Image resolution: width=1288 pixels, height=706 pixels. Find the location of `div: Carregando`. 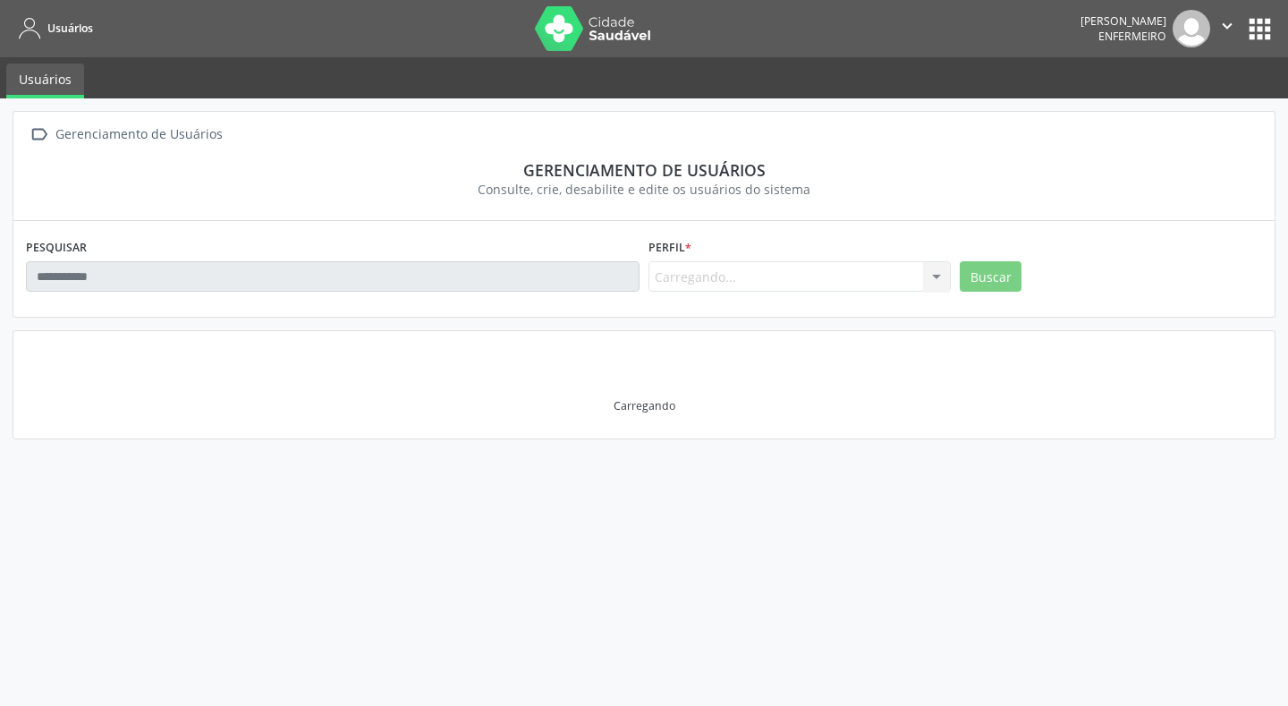

div: Carregando is located at coordinates (644, 405).